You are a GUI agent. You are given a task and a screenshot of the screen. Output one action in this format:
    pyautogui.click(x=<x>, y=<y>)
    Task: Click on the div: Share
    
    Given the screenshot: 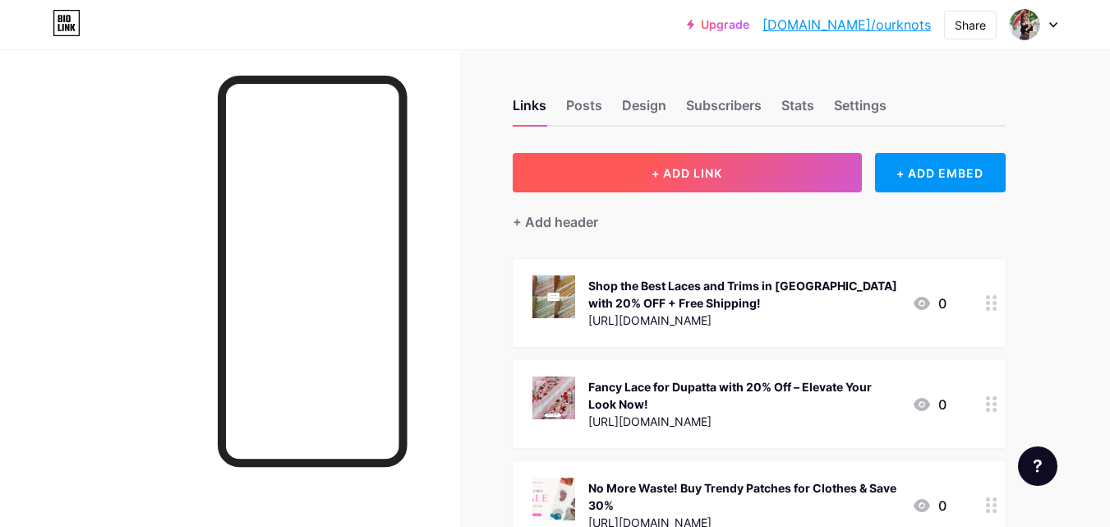 What is the action you would take?
    pyautogui.click(x=970, y=25)
    